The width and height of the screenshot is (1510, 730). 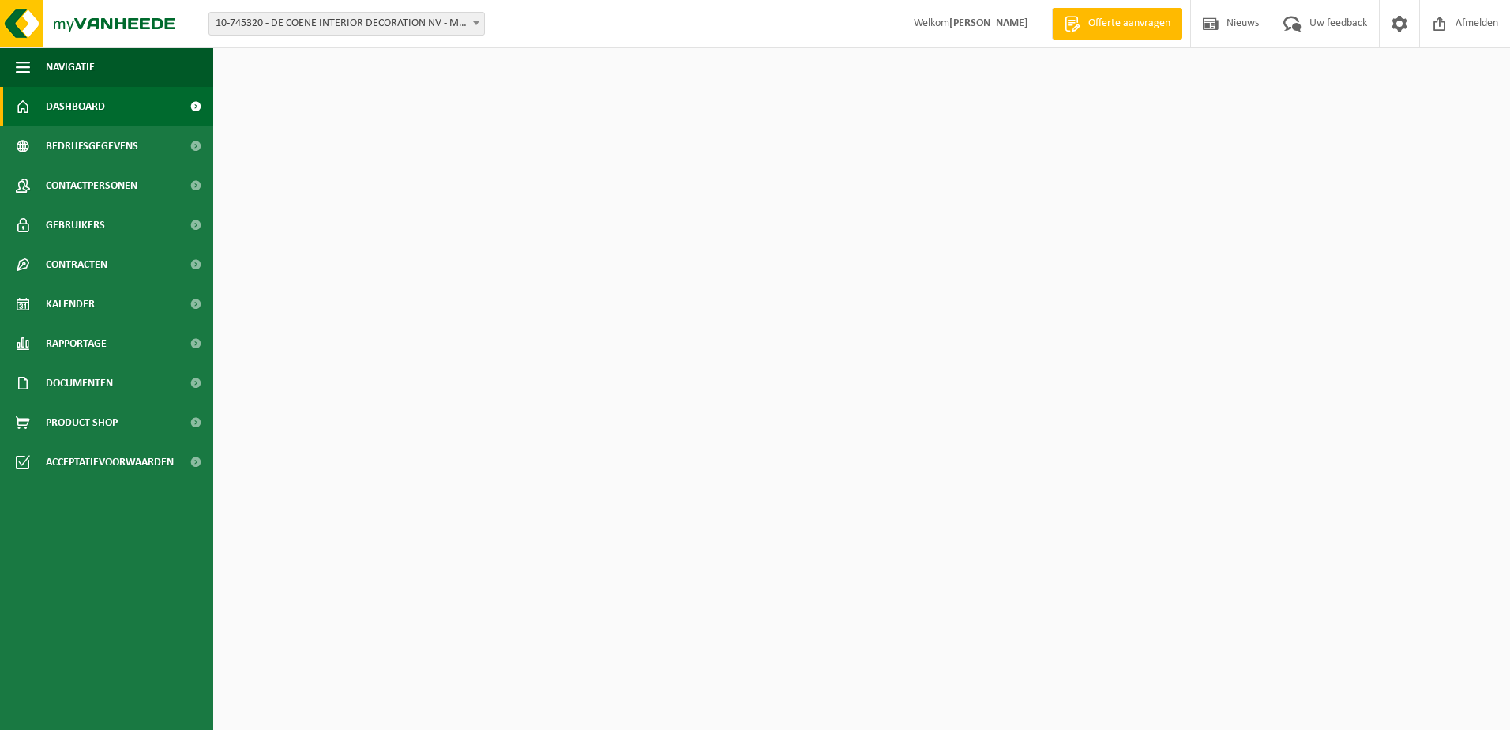 What do you see at coordinates (92, 186) in the screenshot?
I see `span: Contactpersonen` at bounding box center [92, 186].